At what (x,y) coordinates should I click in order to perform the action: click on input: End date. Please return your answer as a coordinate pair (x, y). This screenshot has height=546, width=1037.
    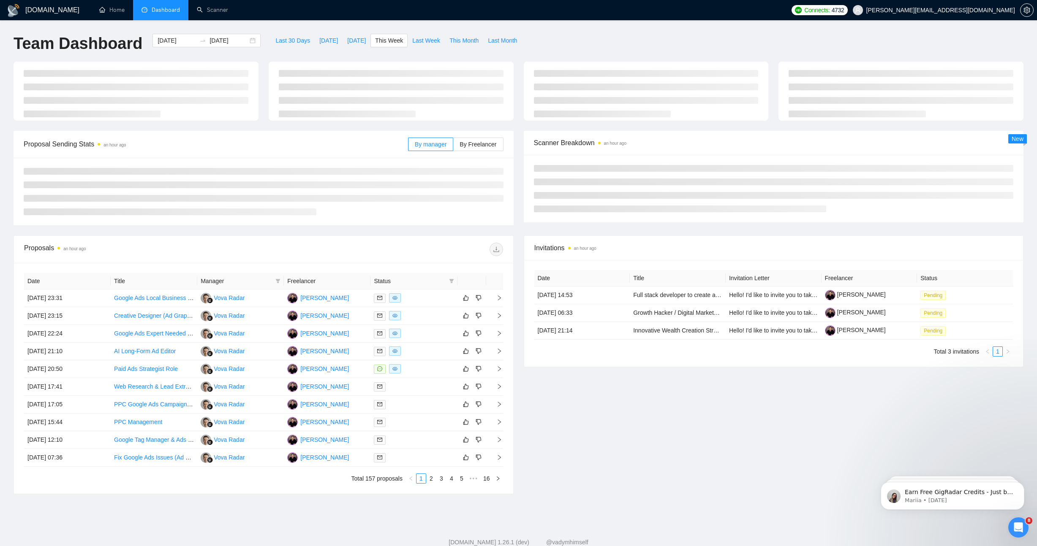
    Looking at the image, I should click on (228, 41).